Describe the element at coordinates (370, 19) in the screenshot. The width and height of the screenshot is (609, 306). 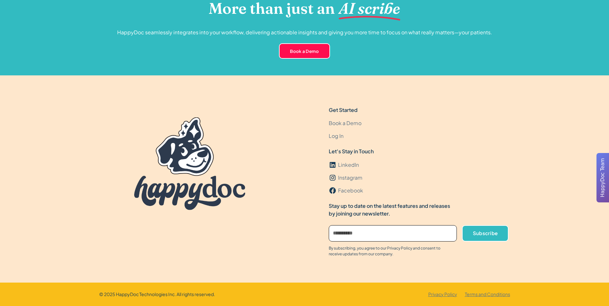
I see `img: Magenta underline.` at that location.